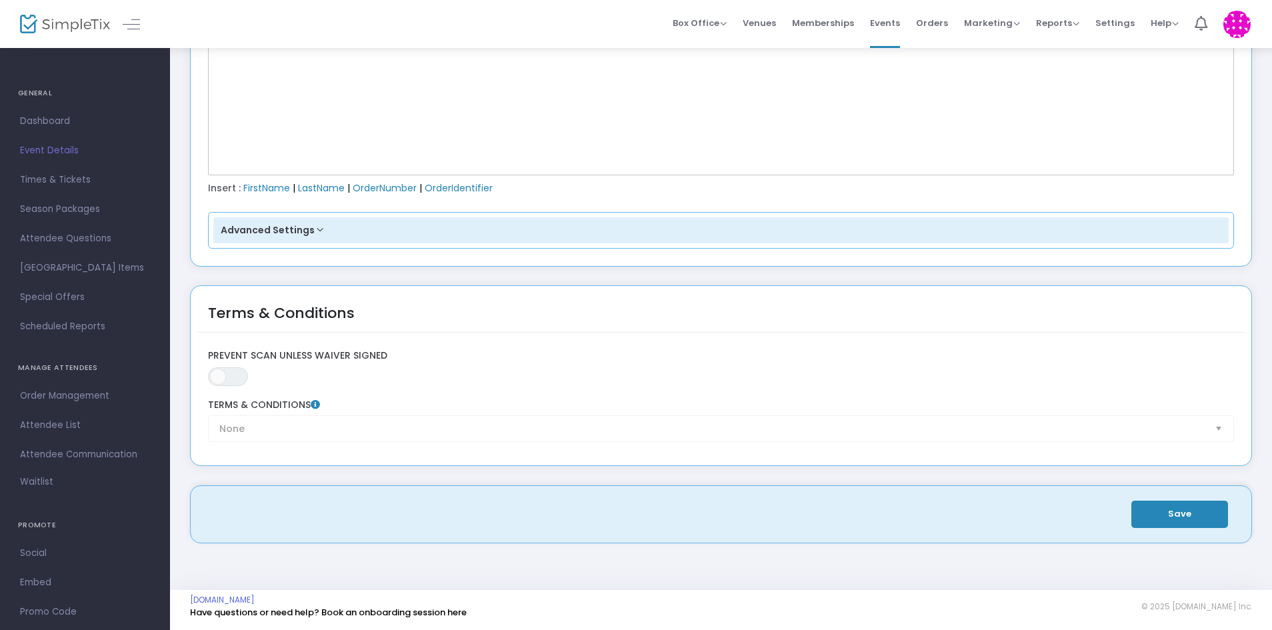  What do you see at coordinates (721, 109) in the screenshot?
I see `div: Rich Text Editor, main` at bounding box center [721, 109].